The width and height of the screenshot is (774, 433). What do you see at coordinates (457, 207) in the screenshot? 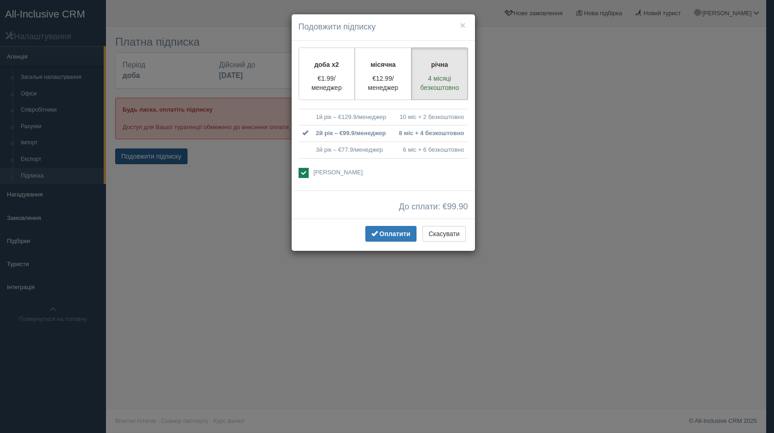
I see `span: 99.90` at bounding box center [457, 207].